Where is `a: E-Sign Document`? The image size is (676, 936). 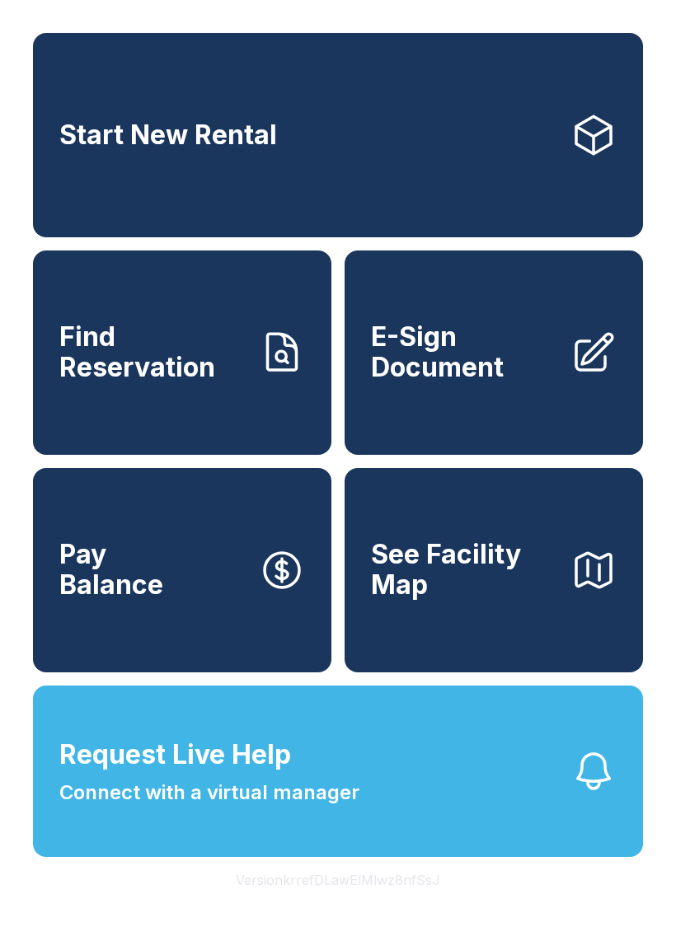
a: E-Sign Document is located at coordinates (494, 353).